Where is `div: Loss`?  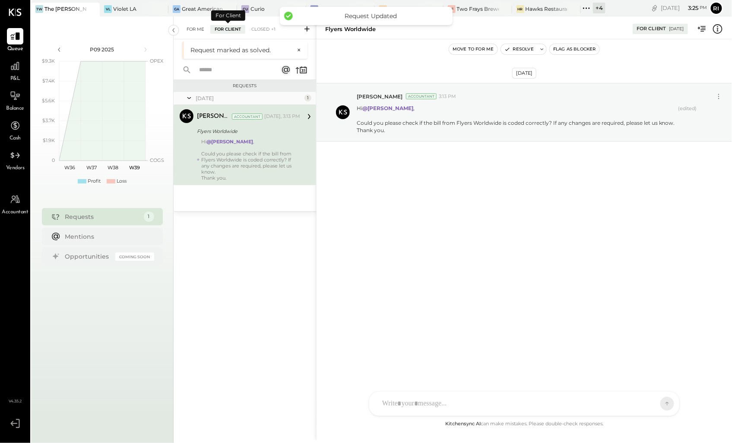 div: Loss is located at coordinates (121, 181).